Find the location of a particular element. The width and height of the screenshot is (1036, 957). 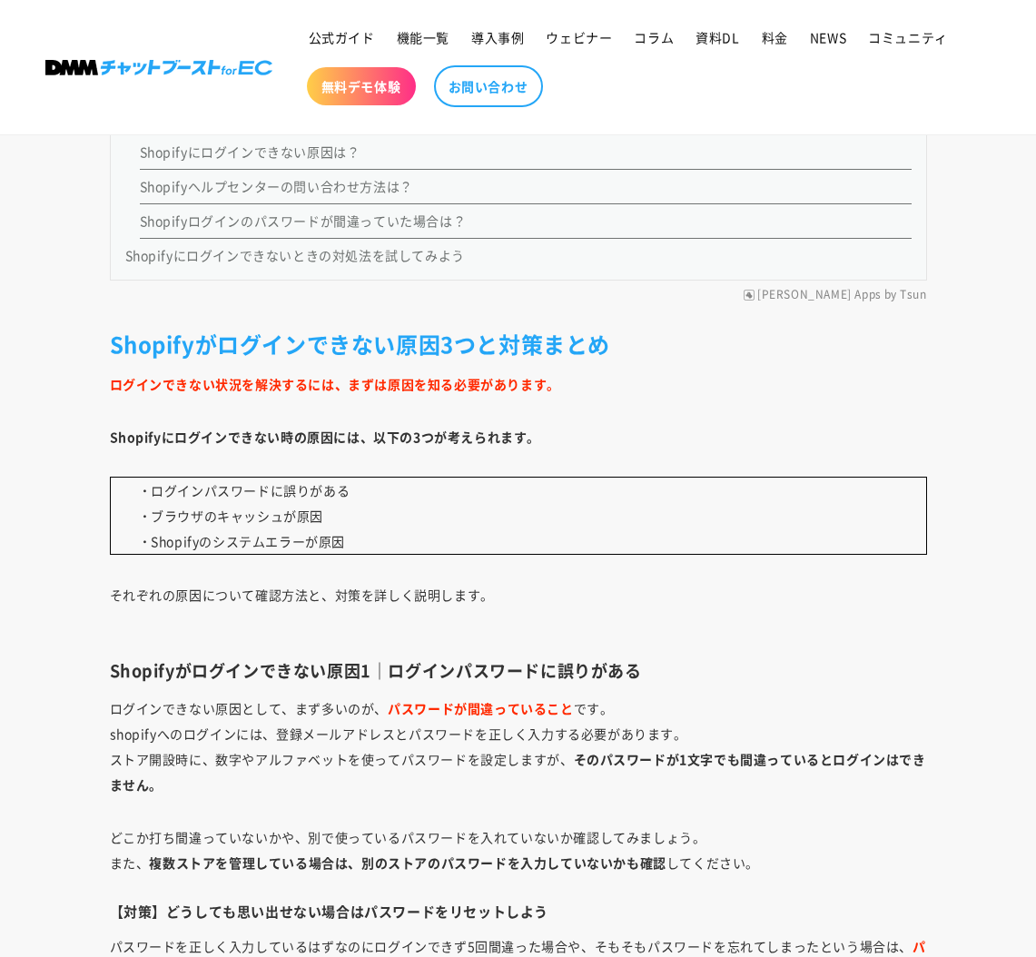

p: それぞれの原因について確認方法と、対策を詳しく説明します。 is located at coordinates (518, 607).